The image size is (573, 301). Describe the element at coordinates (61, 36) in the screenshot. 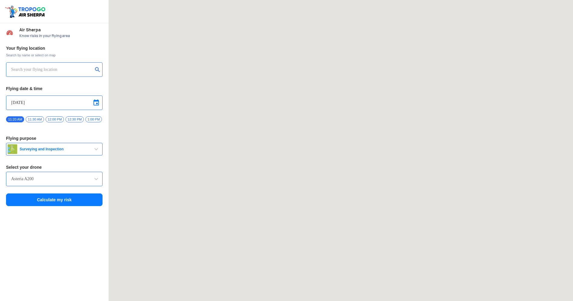

I see `span: Know risks in your flying area` at that location.